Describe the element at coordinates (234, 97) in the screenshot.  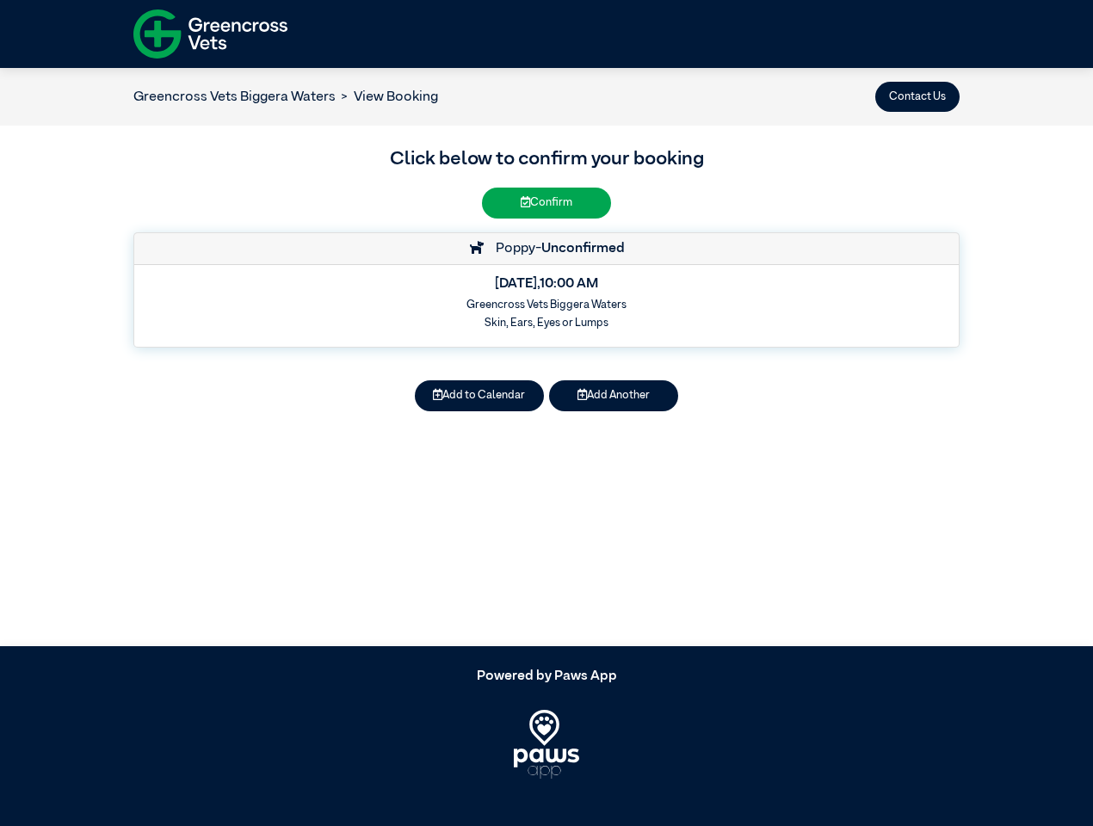
I see `a: Greencross Vets Biggera Waters` at that location.